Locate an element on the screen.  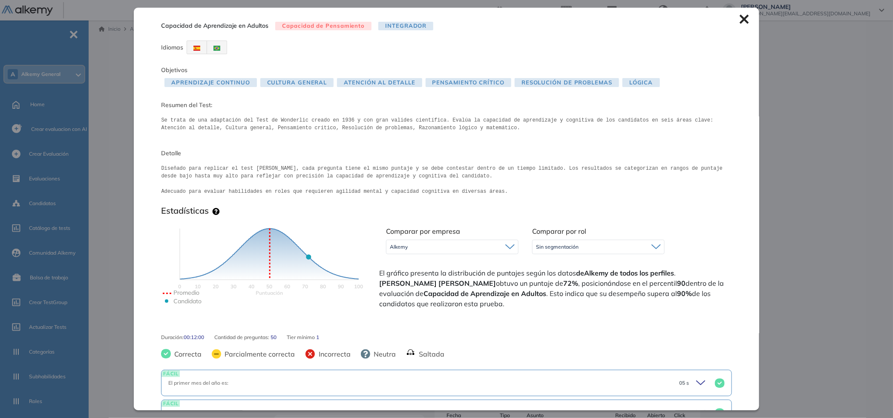
span: Capacidad de Pensamiento is located at coordinates (323, 26).